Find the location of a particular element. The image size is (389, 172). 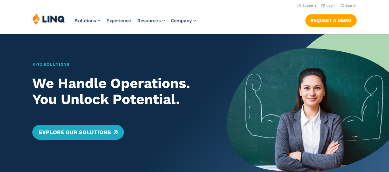

span: Resources is located at coordinates (149, 21).